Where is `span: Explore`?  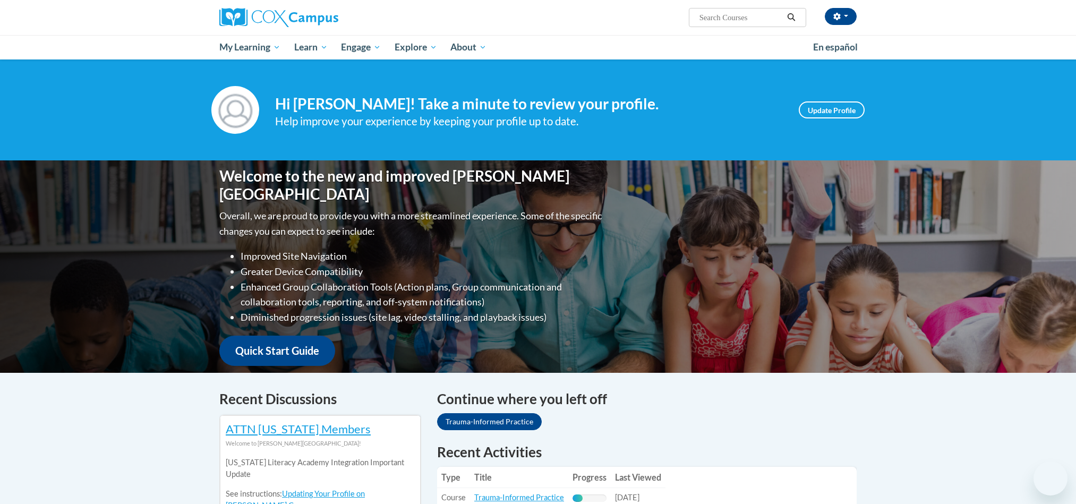
span: Explore is located at coordinates (416, 47).